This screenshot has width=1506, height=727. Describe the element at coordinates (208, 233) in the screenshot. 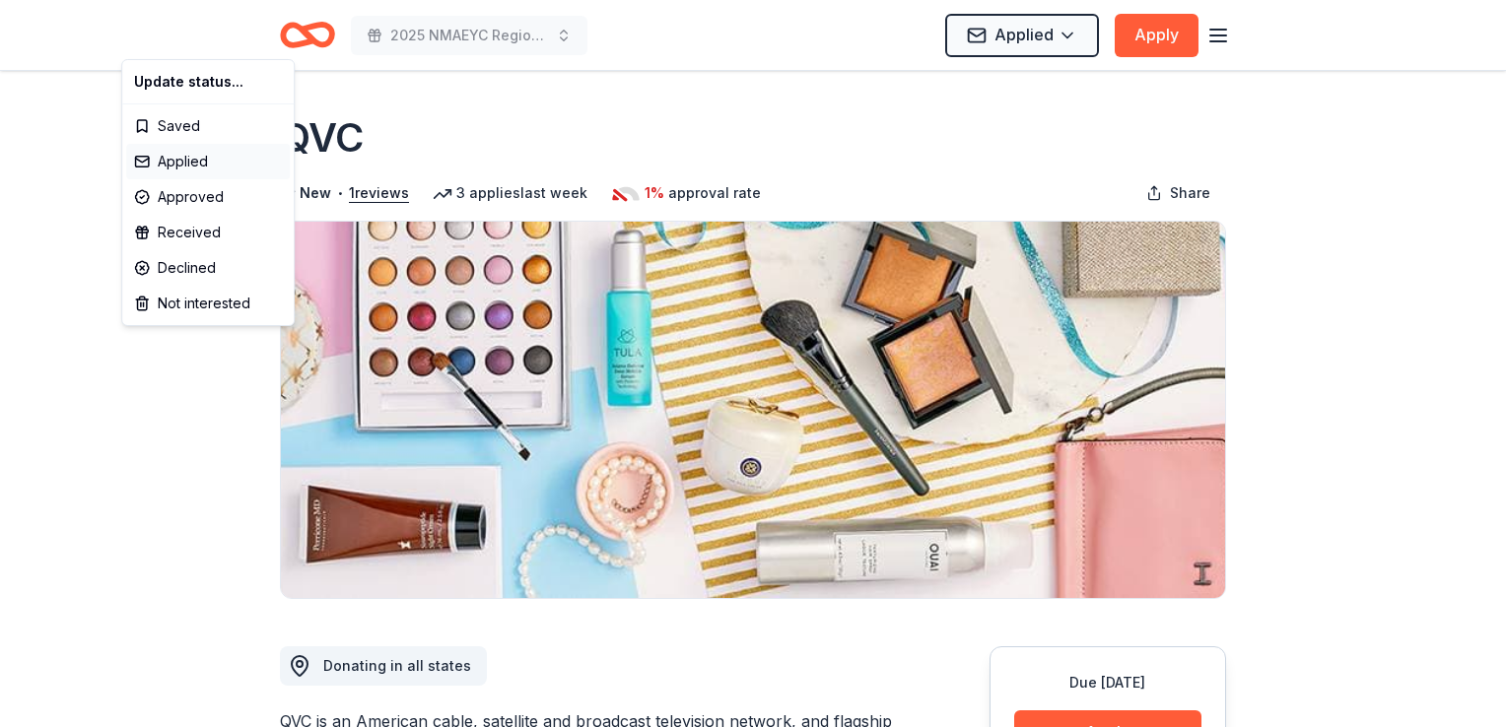

I see `div: Received` at that location.